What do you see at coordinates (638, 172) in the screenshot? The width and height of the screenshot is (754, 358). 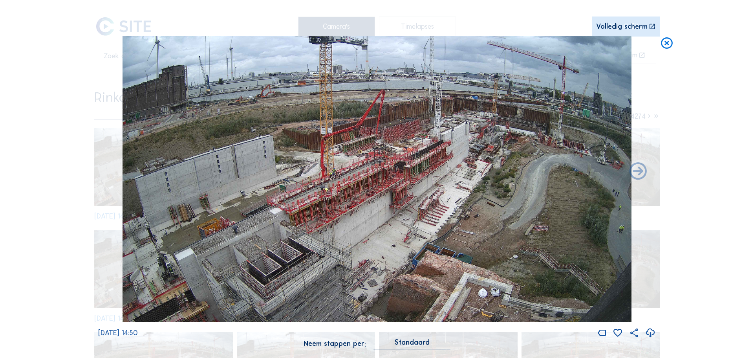 I see `i: Back` at bounding box center [638, 172].